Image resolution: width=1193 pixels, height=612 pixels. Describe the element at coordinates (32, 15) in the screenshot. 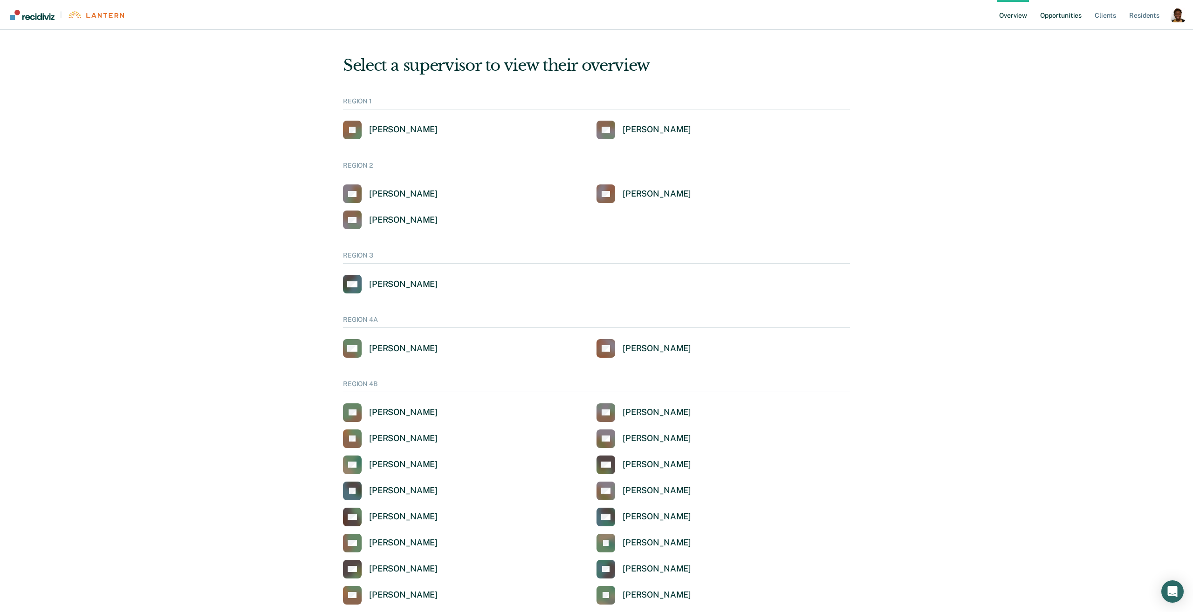

I see `img: Recidiviz` at that location.